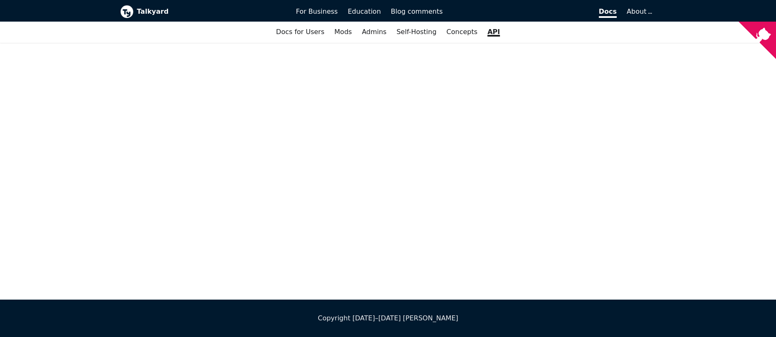 The width and height of the screenshot is (776, 337). What do you see at coordinates (317, 11) in the screenshot?
I see `span: For Business` at bounding box center [317, 11].